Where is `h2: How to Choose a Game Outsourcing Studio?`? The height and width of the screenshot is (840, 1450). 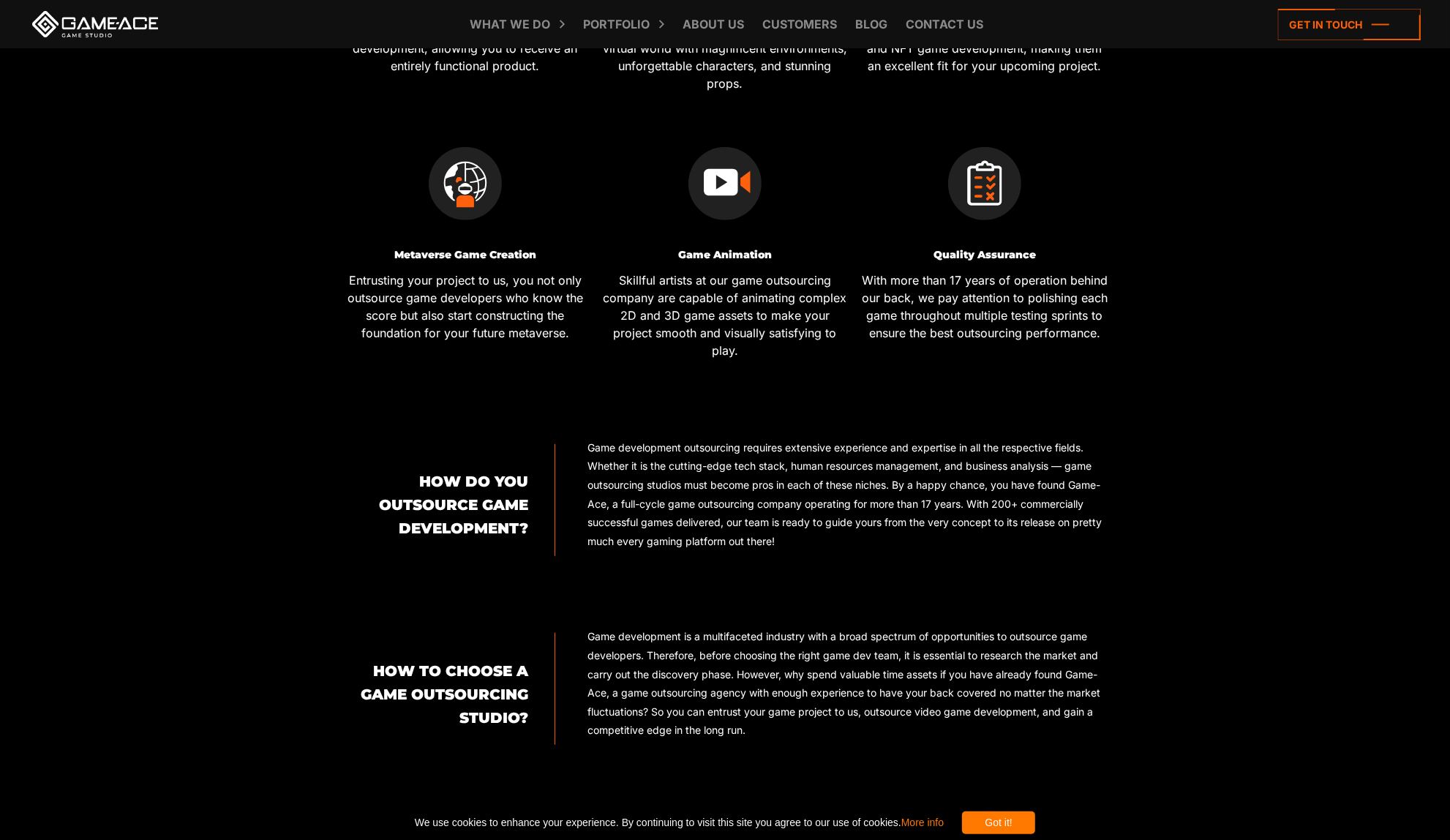
h2: How to Choose a Game Outsourcing Studio? is located at coordinates (433, 694).